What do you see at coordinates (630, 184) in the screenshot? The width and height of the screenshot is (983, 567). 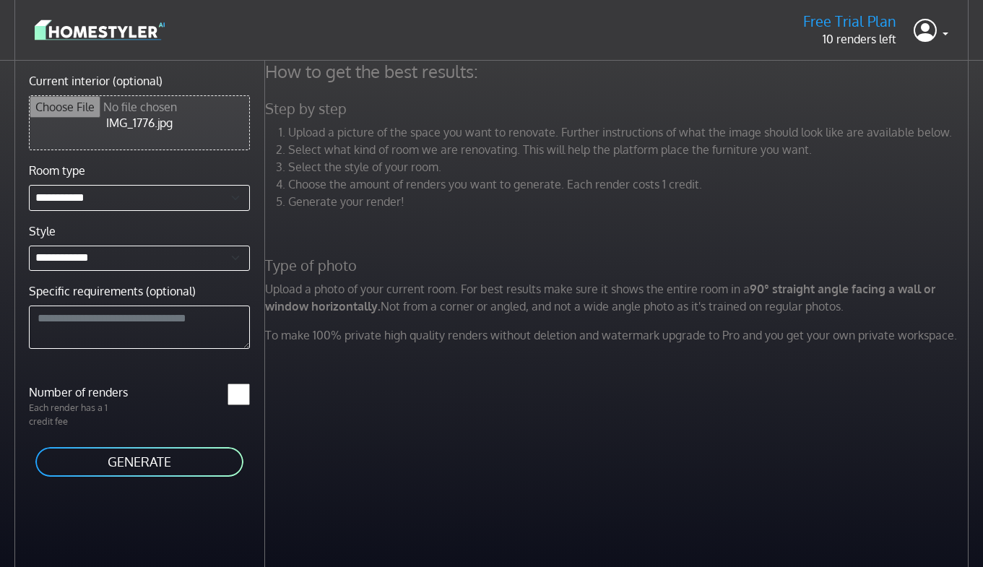 I see `li: Choose the amount of renders you want to generate. Each render costs 1 credit.` at bounding box center [630, 184].